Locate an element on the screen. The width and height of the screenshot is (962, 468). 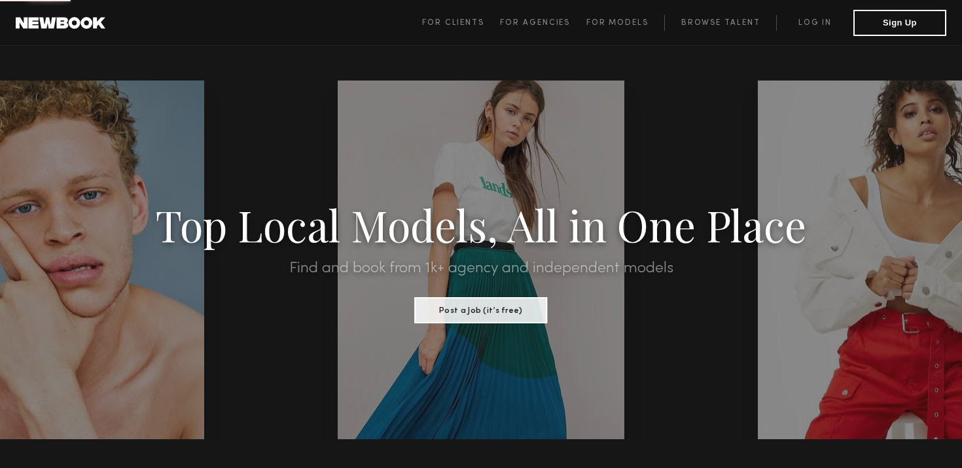
a: For Agencies is located at coordinates (543, 23).